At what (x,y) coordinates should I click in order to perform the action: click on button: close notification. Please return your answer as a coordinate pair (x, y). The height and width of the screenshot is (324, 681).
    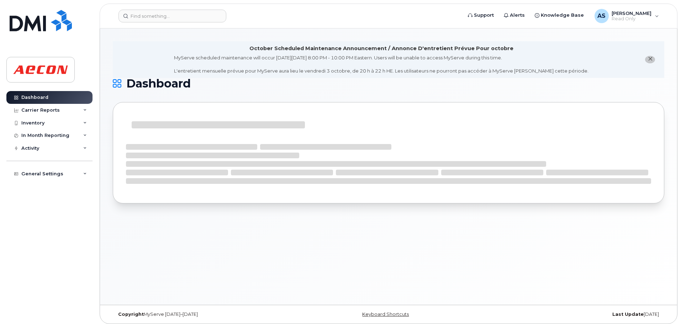
    Looking at the image, I should click on (650, 59).